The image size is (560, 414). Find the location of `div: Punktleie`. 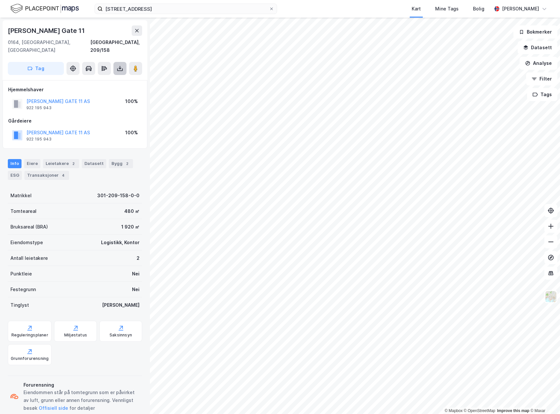

div: Punktleie is located at coordinates (21, 274).